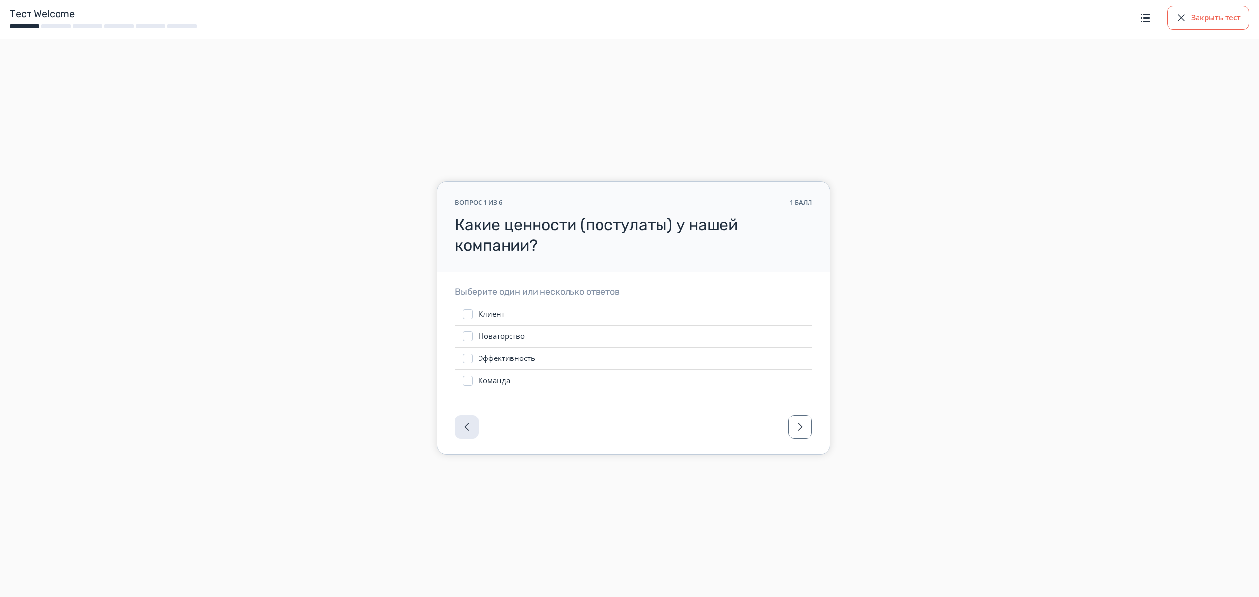  Describe the element at coordinates (479, 203) in the screenshot. I see `div: вопрос 1 из 6` at that location.